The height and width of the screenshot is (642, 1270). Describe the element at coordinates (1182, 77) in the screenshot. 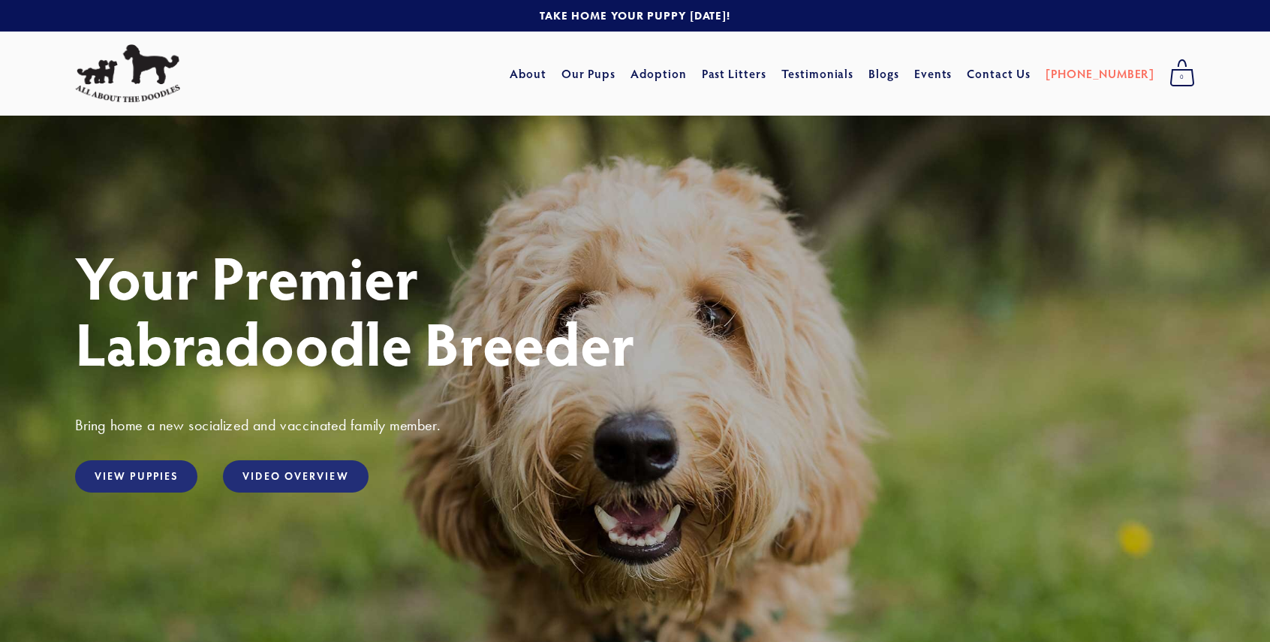

I see `span: 0` at that location.